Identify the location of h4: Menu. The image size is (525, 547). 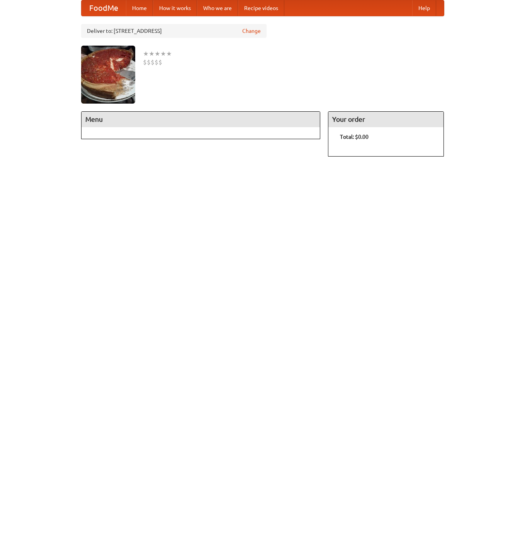
(201, 119).